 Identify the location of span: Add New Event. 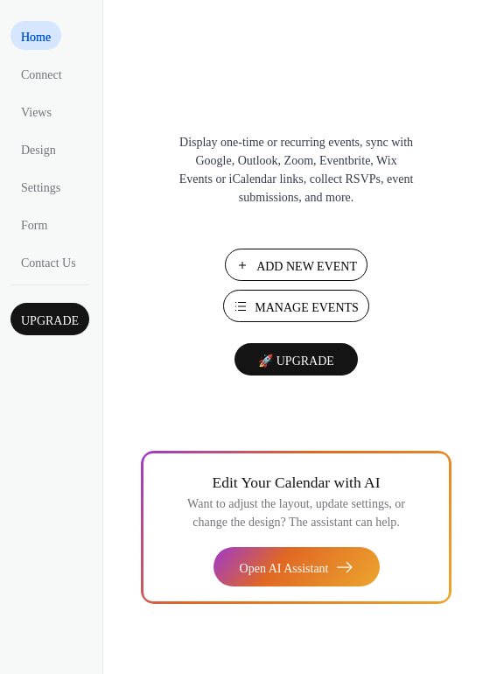
(306, 266).